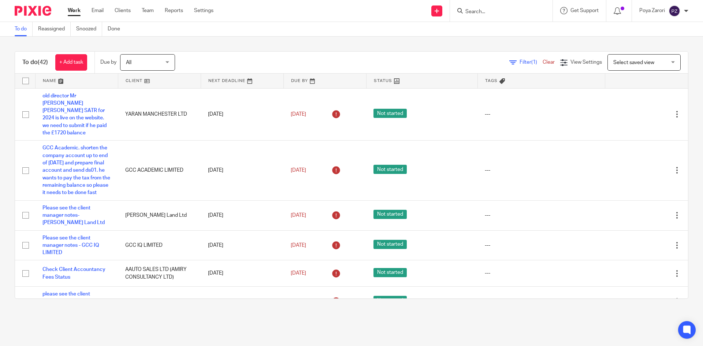 The height and width of the screenshot is (346, 703). Describe the element at coordinates (652, 11) in the screenshot. I see `p: Poya Zarori` at that location.